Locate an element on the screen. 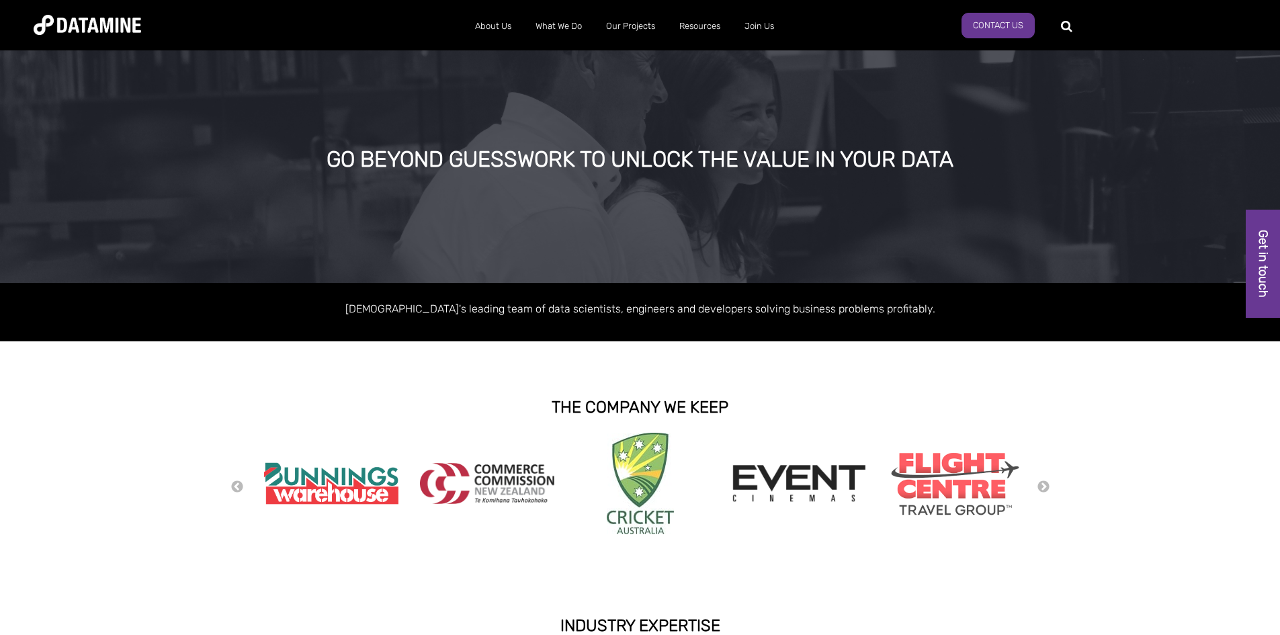  img: Datamine is located at coordinates (87, 25).